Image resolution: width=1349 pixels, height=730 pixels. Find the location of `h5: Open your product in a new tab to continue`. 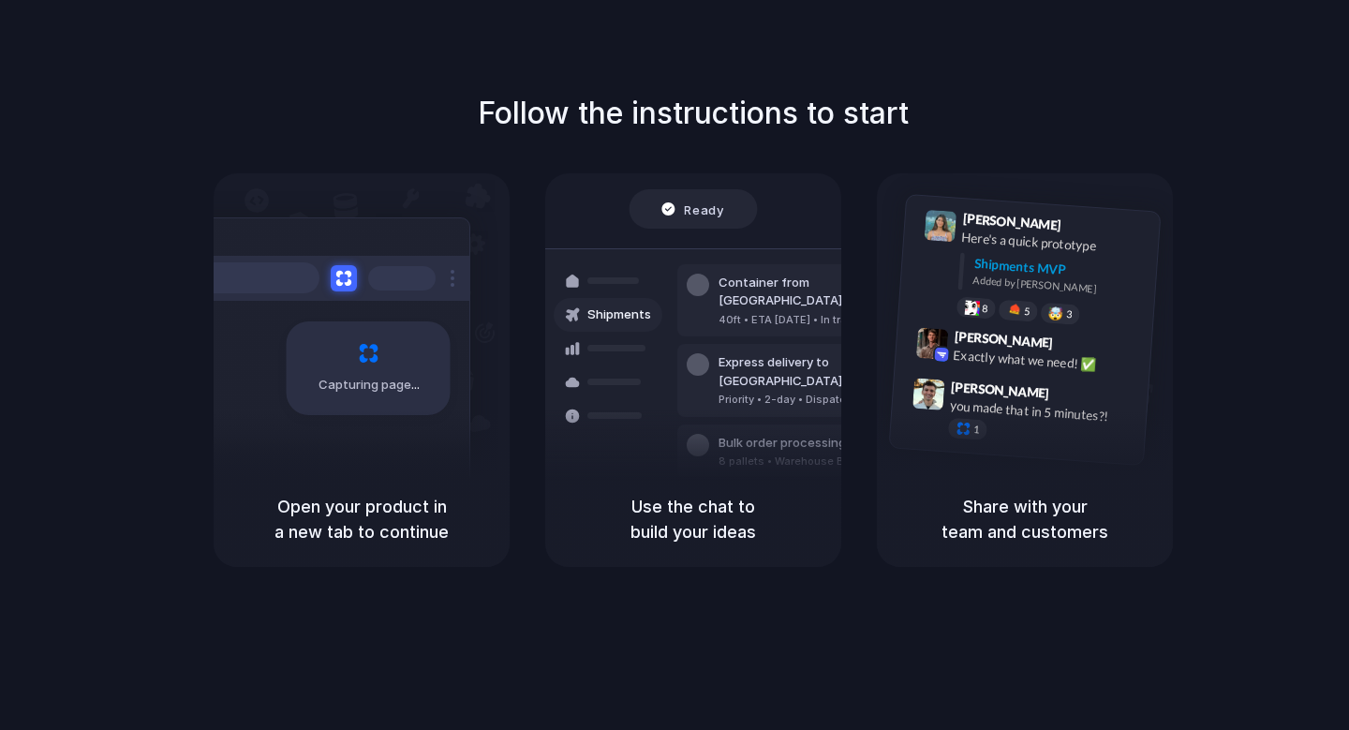

h5: Open your product in a new tab to continue is located at coordinates (361, 519).